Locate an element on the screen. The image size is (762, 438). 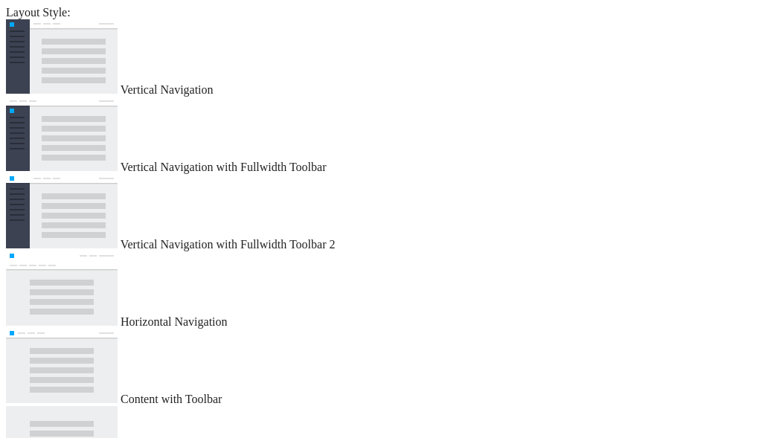
md-radio-button: Content with Toolbar is located at coordinates (381, 367).